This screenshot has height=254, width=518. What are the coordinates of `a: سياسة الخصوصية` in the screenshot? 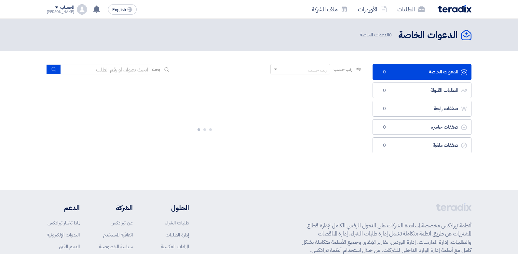 It's located at (116, 247).